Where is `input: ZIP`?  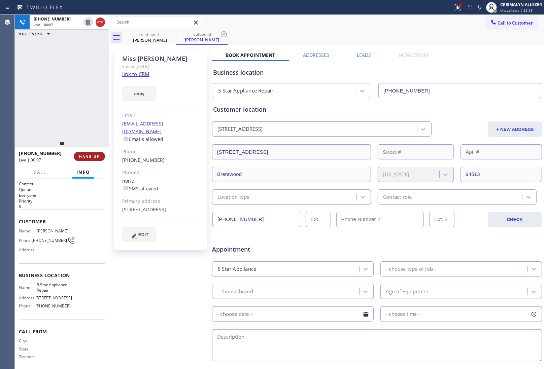
input: ZIP is located at coordinates (501, 174).